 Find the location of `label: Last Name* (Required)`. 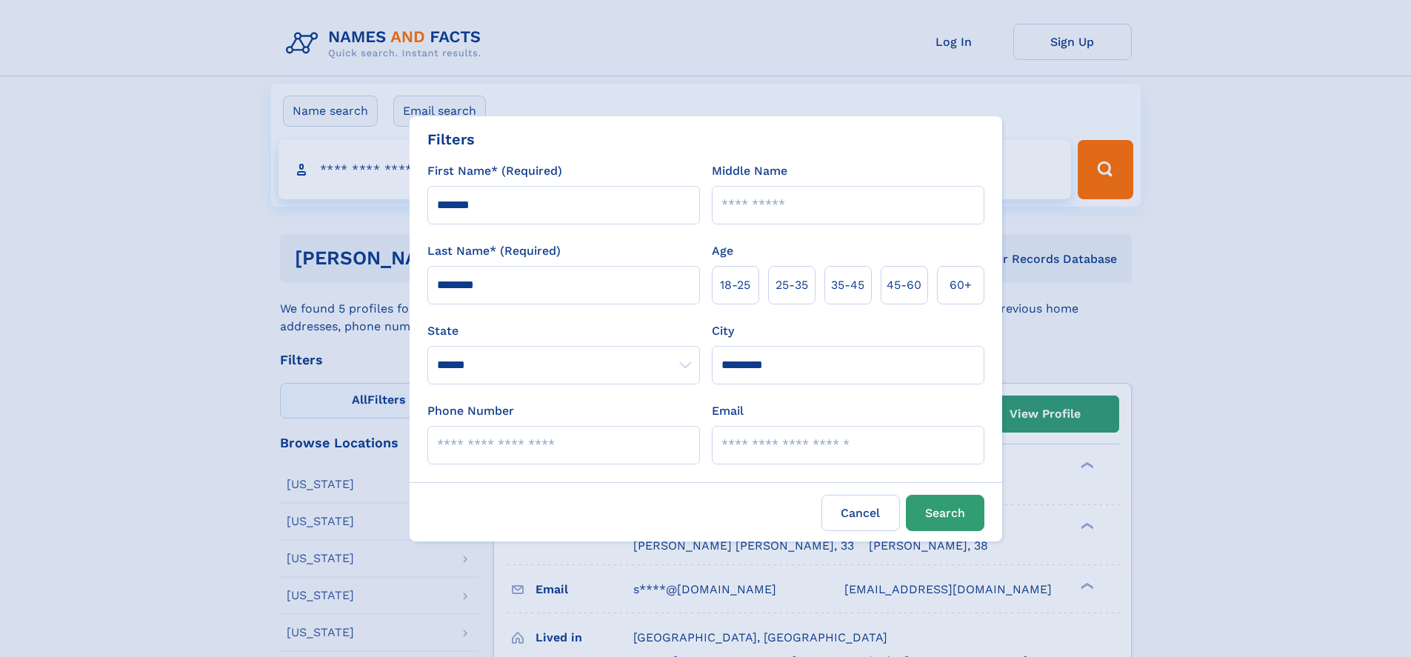

label: Last Name* (Required) is located at coordinates (494, 251).